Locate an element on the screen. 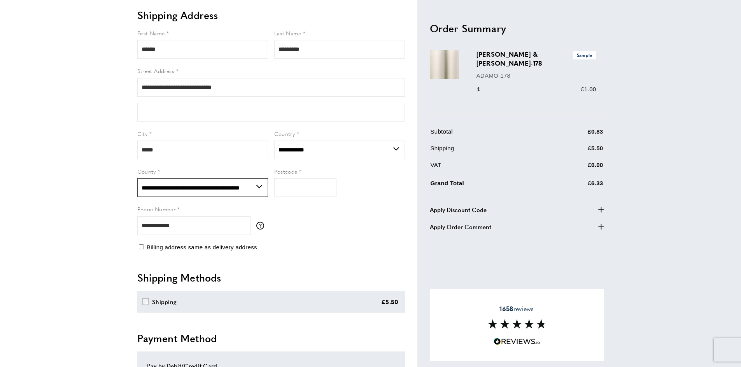  td: Subtotal is located at coordinates (490, 134).